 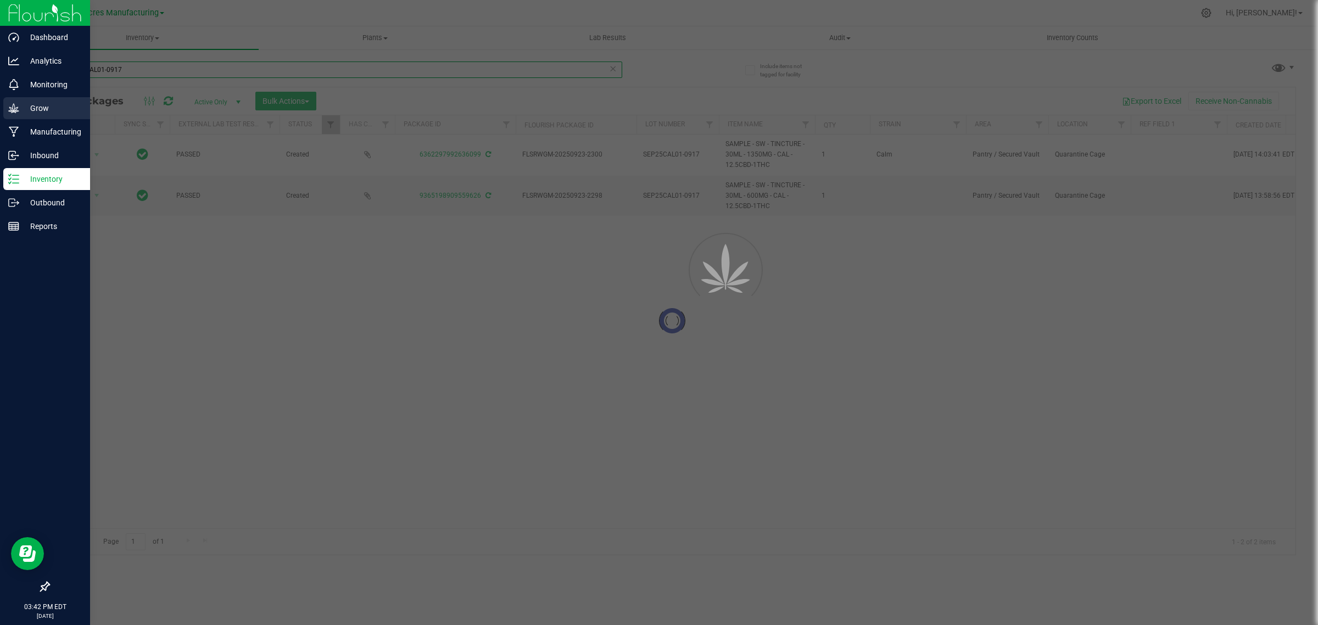 What do you see at coordinates (52, 179) in the screenshot?
I see `p: Inventory` at bounding box center [52, 179].